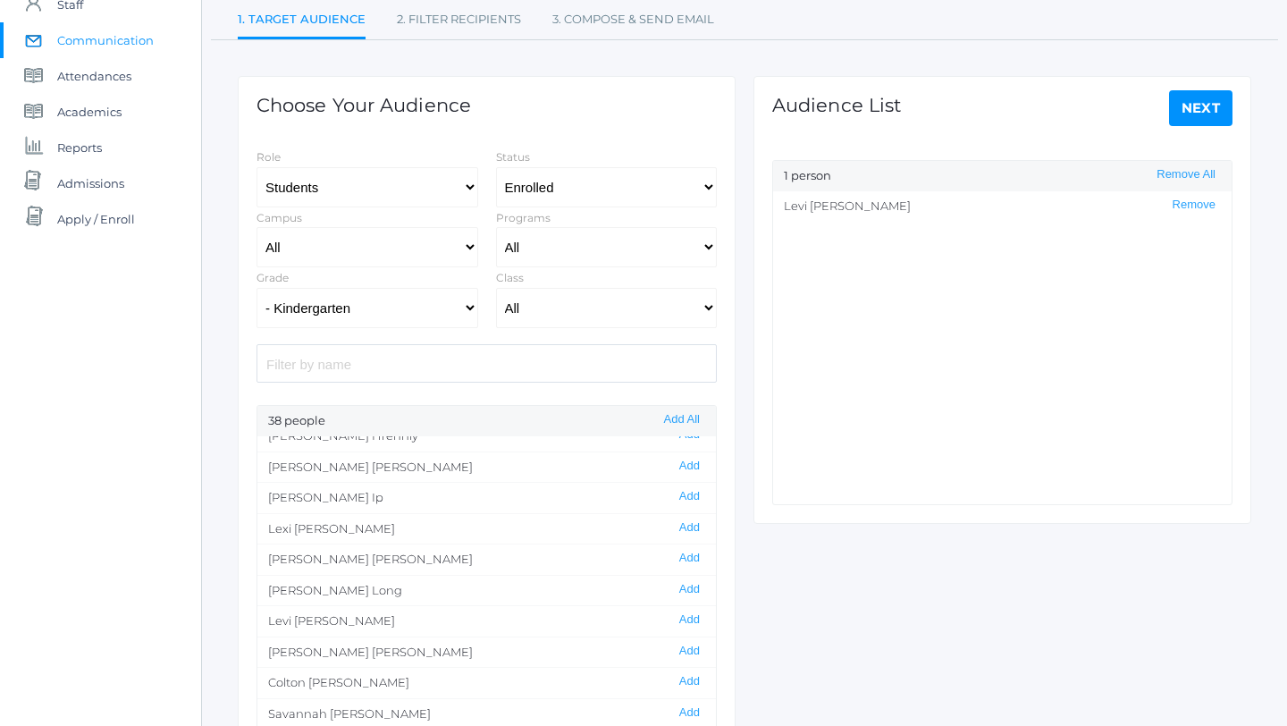 This screenshot has width=1287, height=726. What do you see at coordinates (1002, 176) in the screenshot?
I see `div: 1 person` at bounding box center [1002, 176].